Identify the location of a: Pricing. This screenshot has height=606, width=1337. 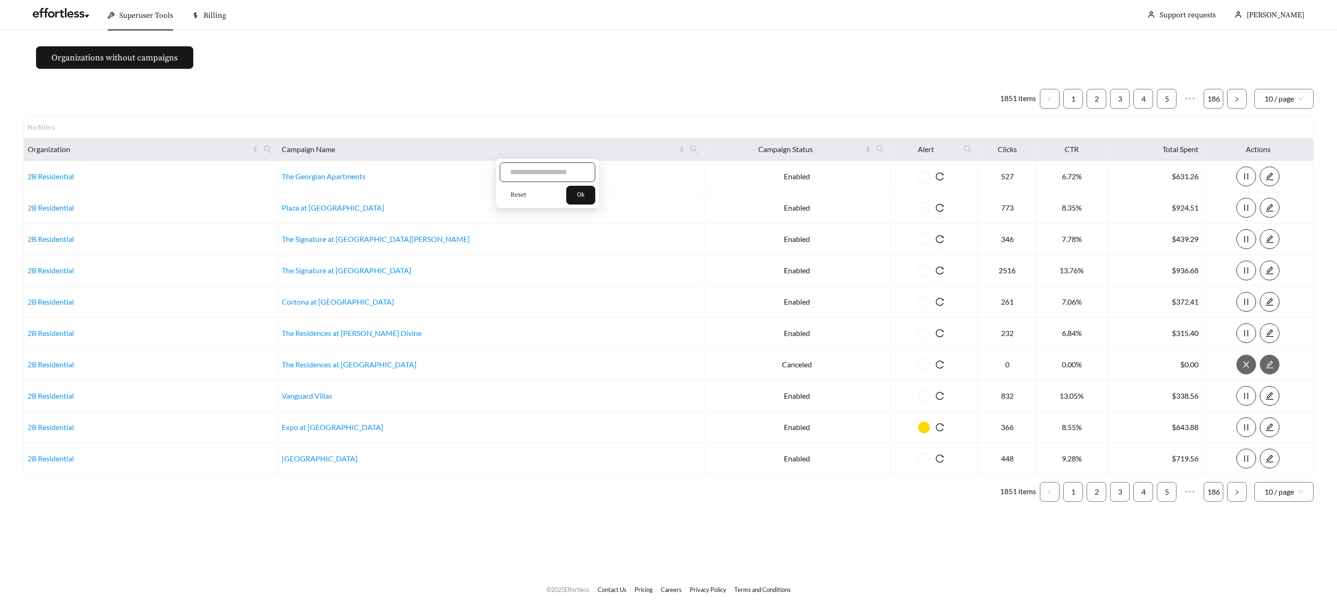
(644, 590).